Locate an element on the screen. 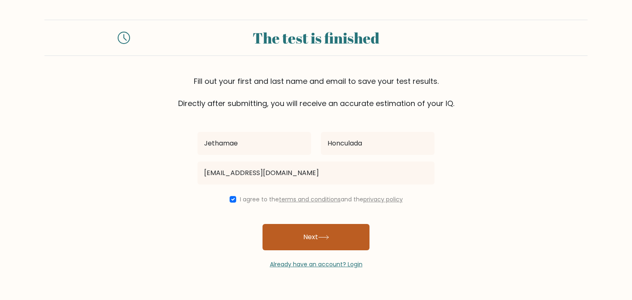 The width and height of the screenshot is (632, 300). input: First name is located at coordinates (254, 144).